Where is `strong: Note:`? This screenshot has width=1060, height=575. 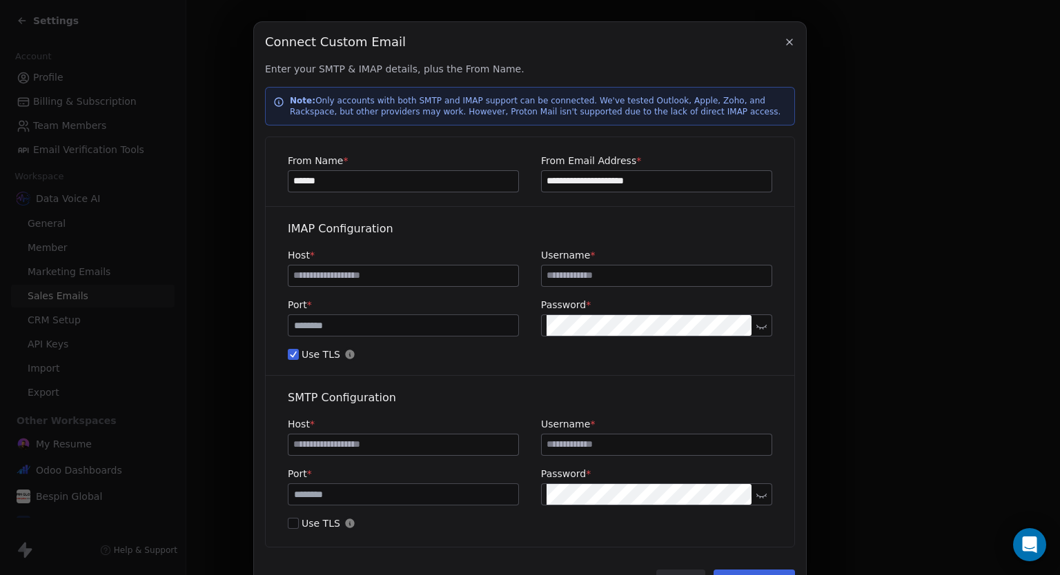
strong: Note: is located at coordinates (302, 101).